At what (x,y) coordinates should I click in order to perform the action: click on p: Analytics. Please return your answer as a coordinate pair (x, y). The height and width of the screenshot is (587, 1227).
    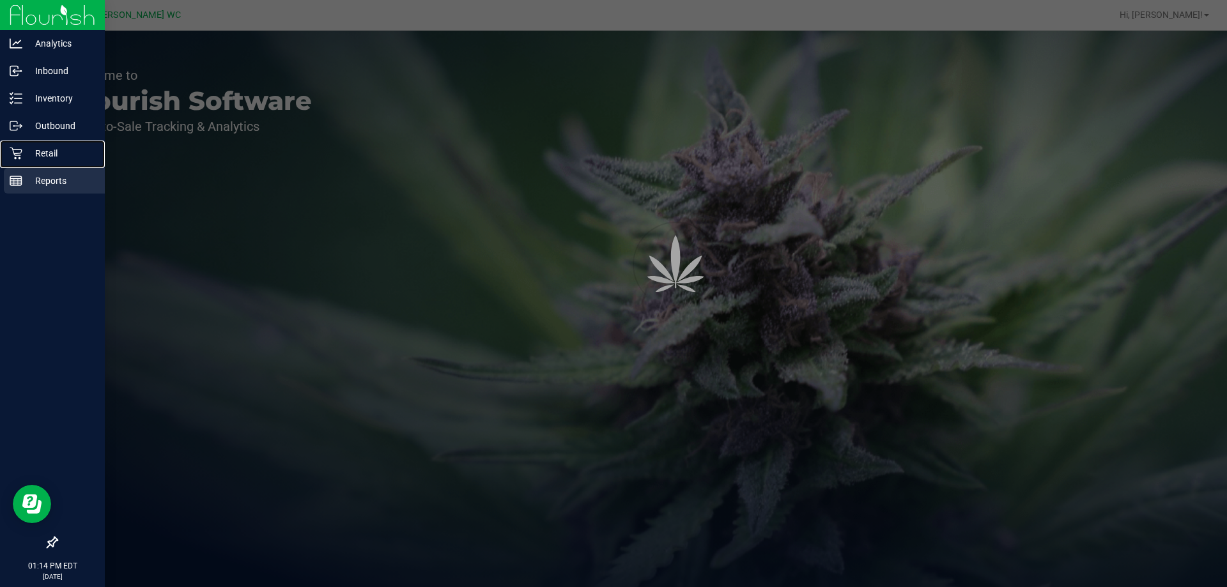
    Looking at the image, I should click on (61, 43).